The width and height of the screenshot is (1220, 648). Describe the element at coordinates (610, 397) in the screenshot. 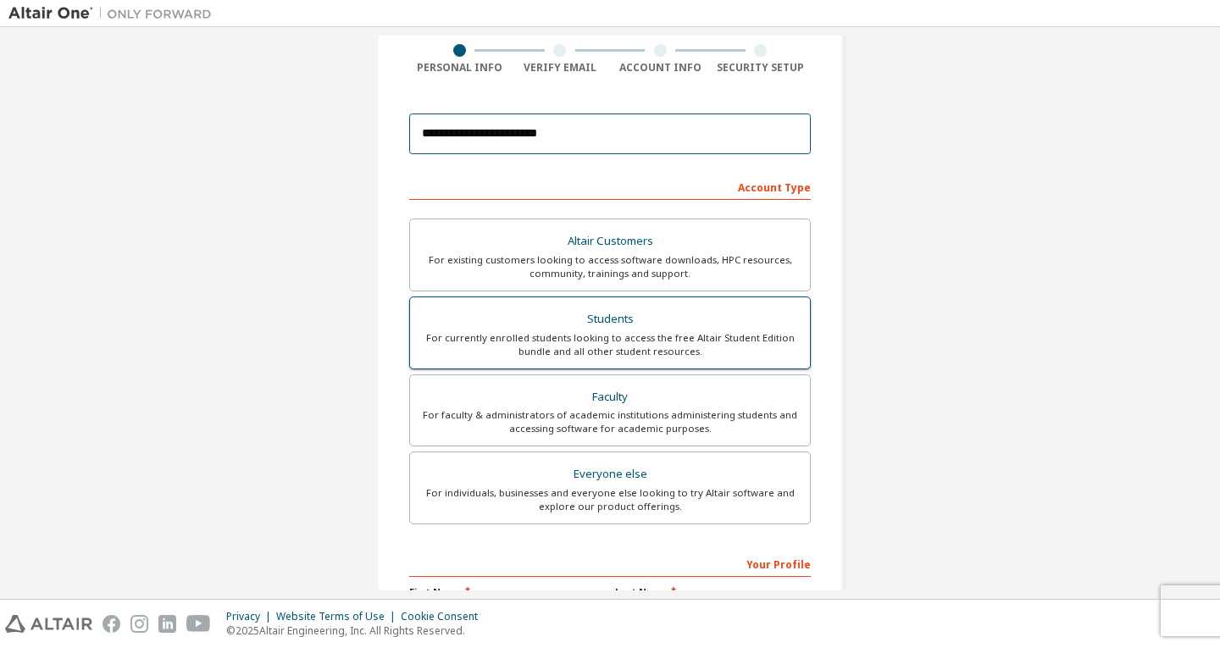

I see `div: Faculty` at that location.